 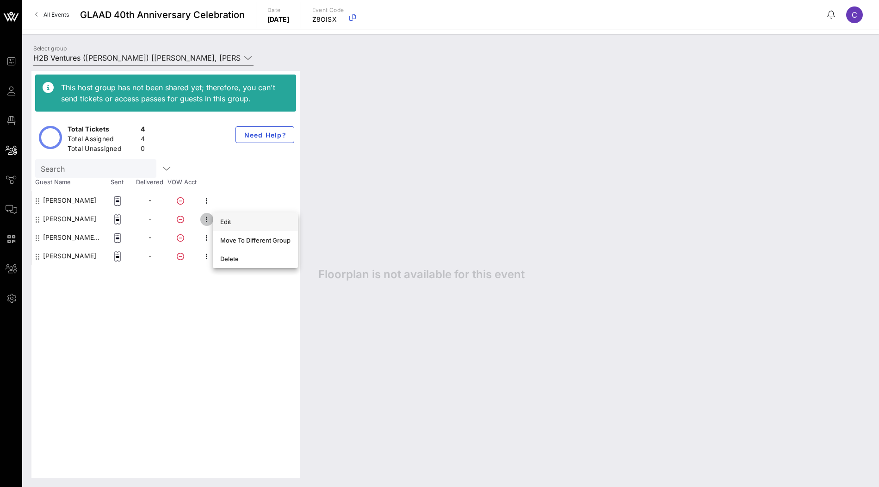 I want to click on div: This host group has not been shared yet; therefore, you can't send tickets or access passes for g..., so click(x=175, y=93).